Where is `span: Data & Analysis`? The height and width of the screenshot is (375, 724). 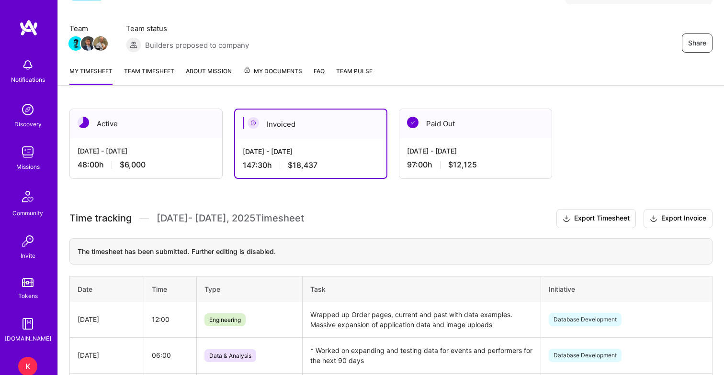
span: Data & Analysis is located at coordinates (230, 356).